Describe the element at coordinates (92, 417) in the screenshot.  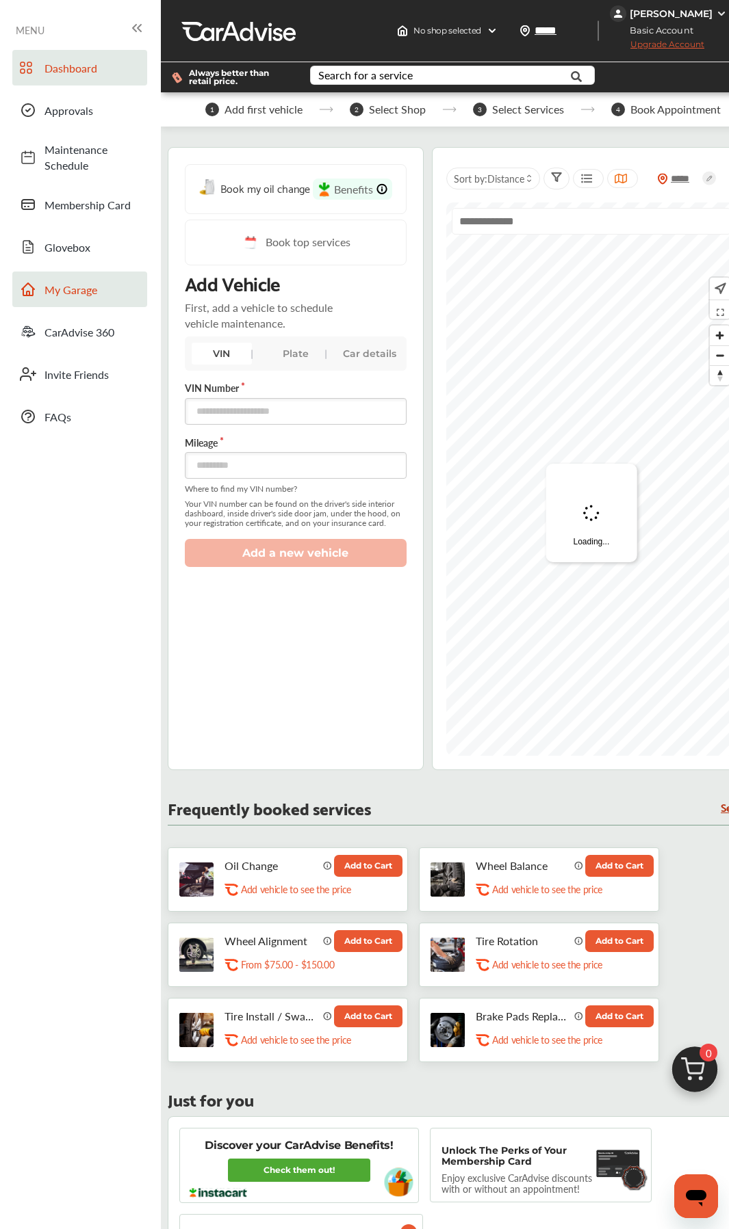
I see `span: FAQs` at that location.